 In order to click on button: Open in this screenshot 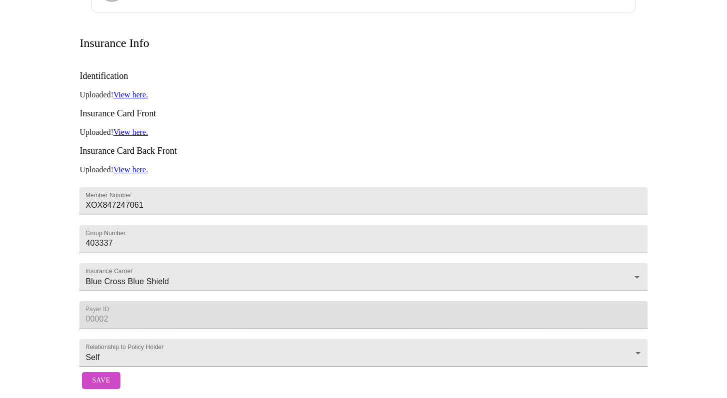, I will do `click(637, 277)`.